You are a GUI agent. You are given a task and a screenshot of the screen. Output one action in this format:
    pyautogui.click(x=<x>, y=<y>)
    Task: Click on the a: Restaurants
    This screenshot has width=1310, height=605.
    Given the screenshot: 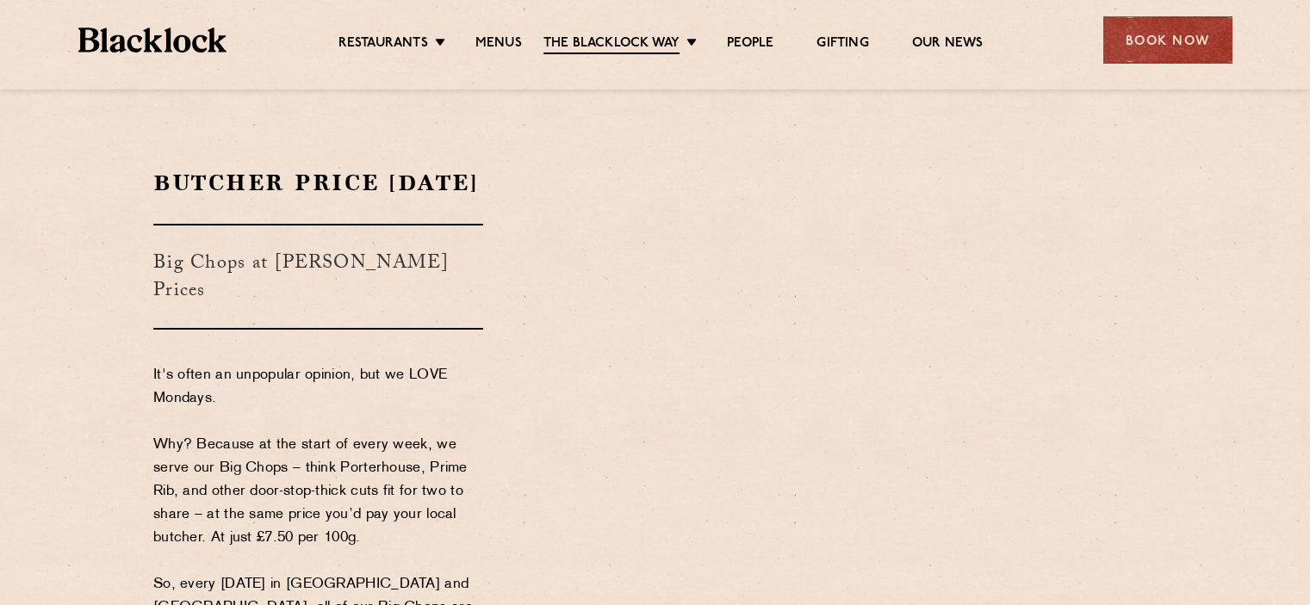 What is the action you would take?
    pyautogui.click(x=383, y=44)
    